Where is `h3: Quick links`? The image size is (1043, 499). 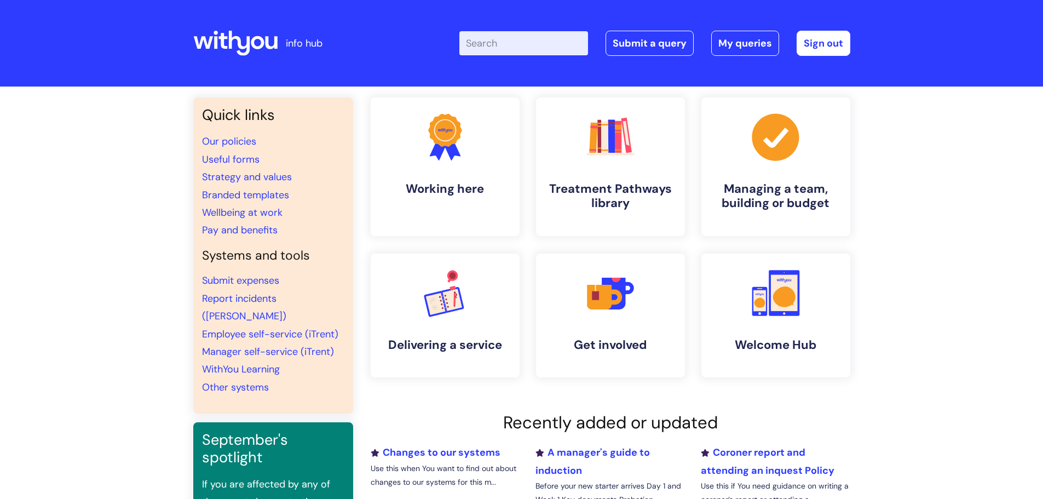
h3: Quick links is located at coordinates (273, 115).